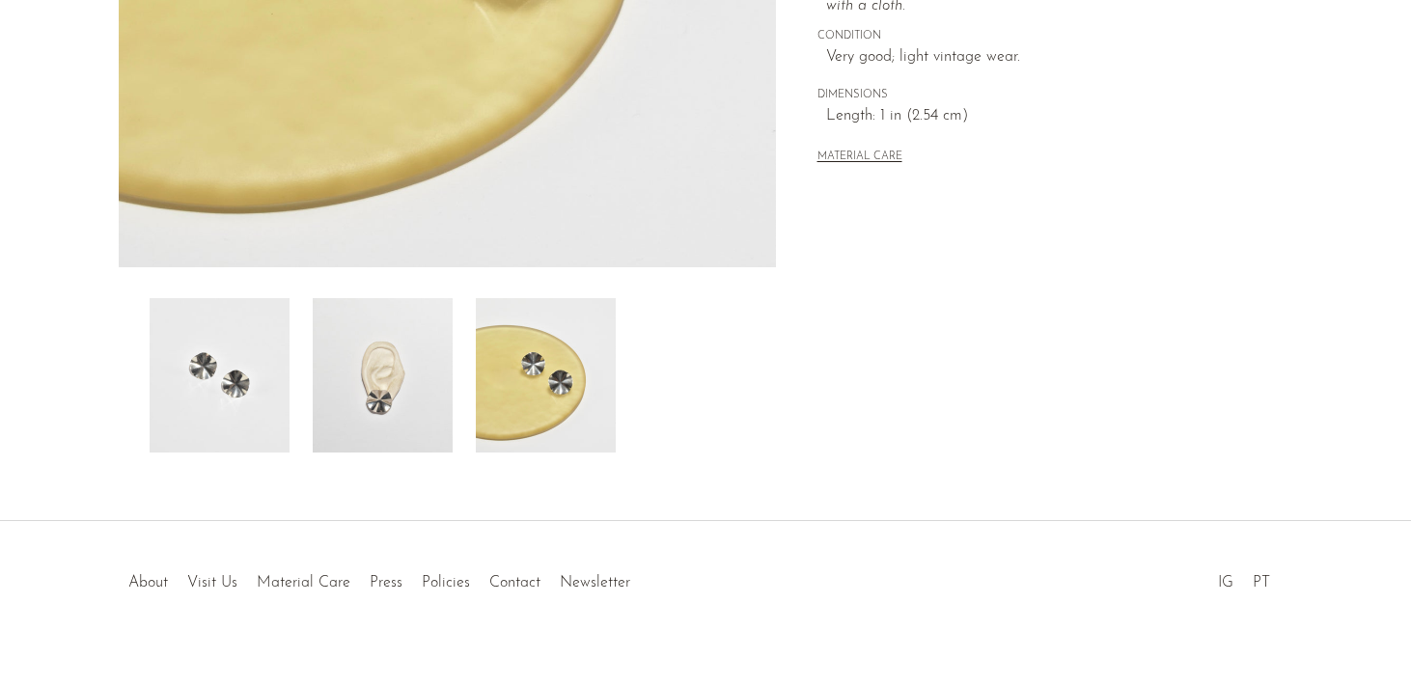 The width and height of the screenshot is (1411, 686). I want to click on ul: Quick links, so click(379, 578).